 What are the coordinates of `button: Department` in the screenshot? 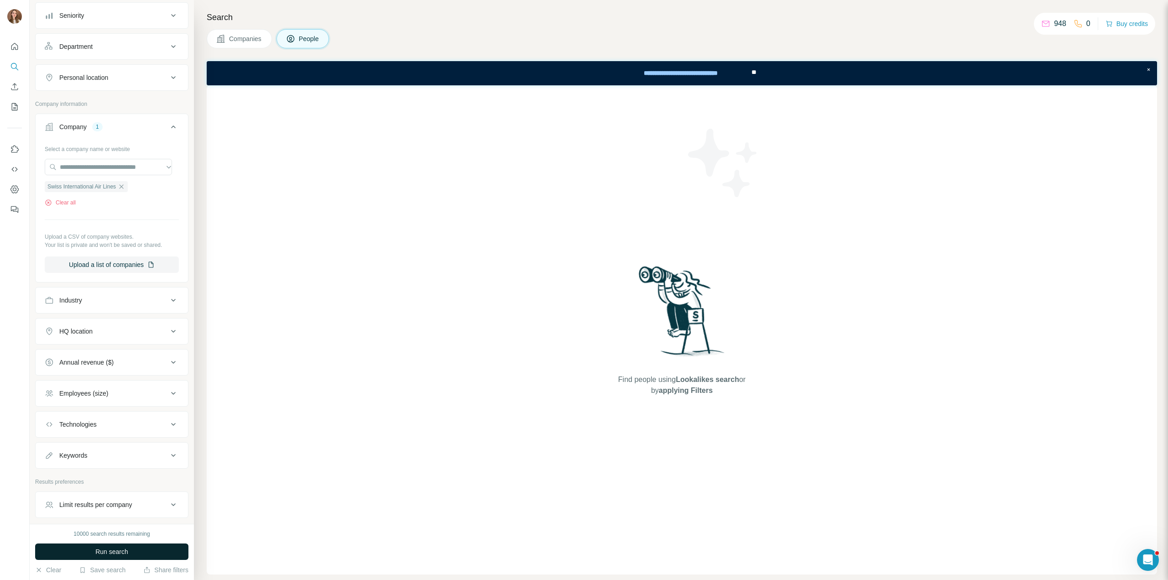 It's located at (112, 47).